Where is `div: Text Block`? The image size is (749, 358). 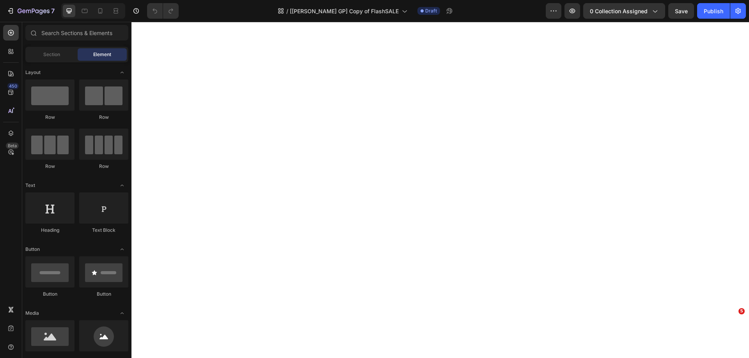
div: Text Block is located at coordinates (104, 230).